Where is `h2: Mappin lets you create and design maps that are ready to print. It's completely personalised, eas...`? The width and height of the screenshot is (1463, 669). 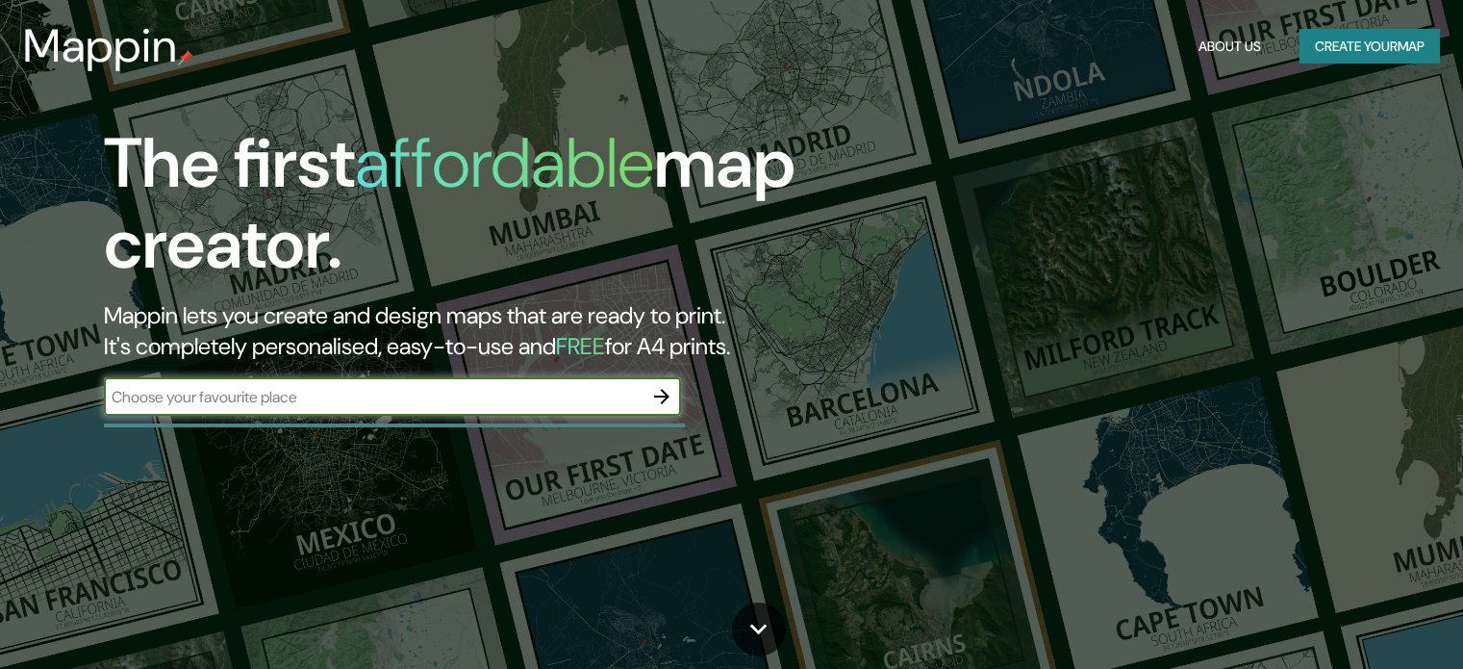
h2: Mappin lets you create and design maps that are ready to print. It's completely personalised, eas... is located at coordinates (469, 331).